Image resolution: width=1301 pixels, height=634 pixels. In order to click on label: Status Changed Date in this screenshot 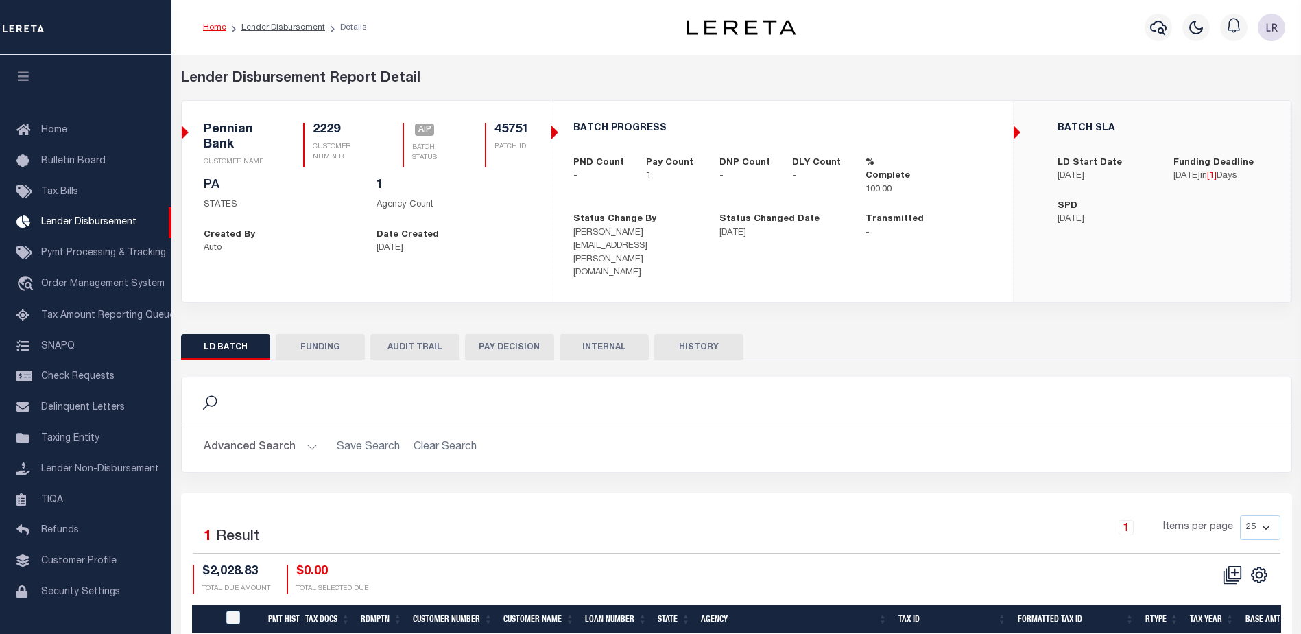, I will do `click(770, 219)`.